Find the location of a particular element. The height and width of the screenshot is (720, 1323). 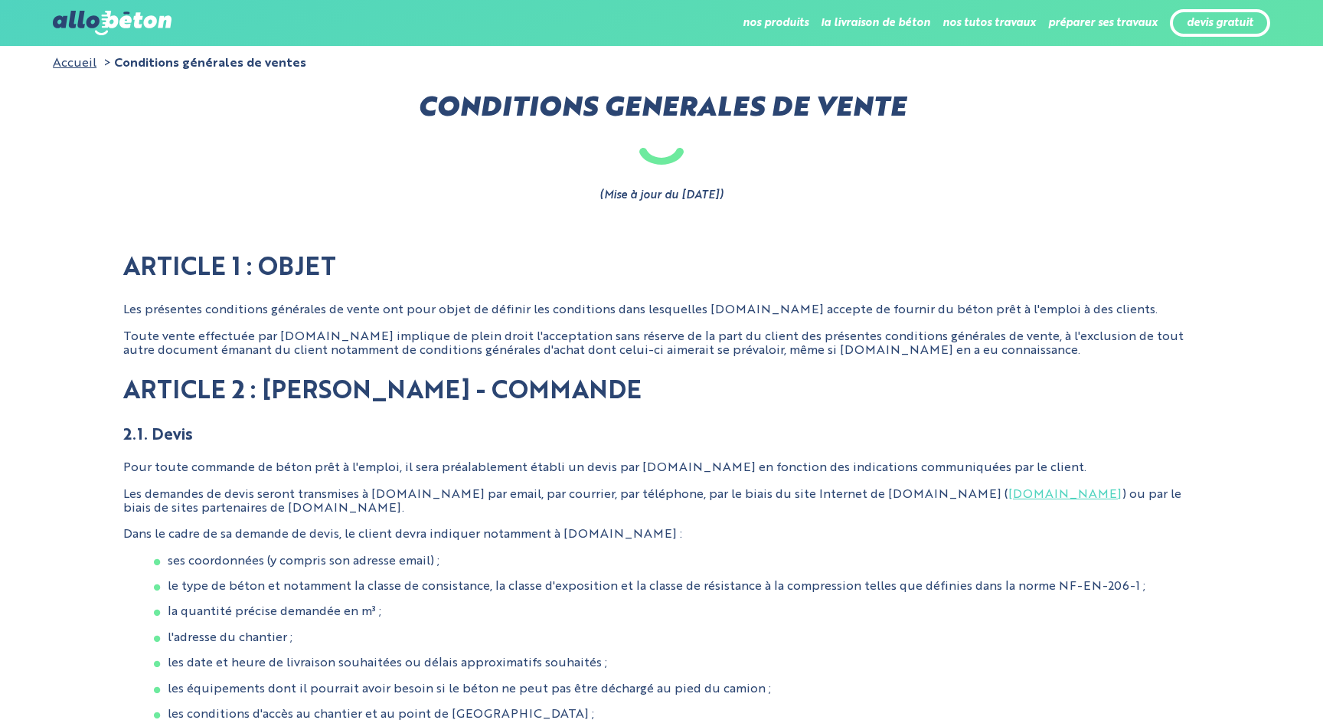

img: allobéton is located at coordinates (112, 23).